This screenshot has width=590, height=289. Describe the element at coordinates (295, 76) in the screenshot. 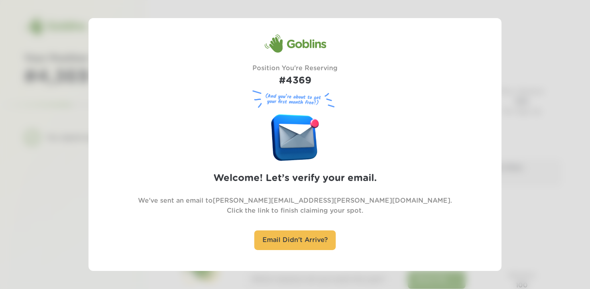

I see `div: Position You're Reserving` at that location.